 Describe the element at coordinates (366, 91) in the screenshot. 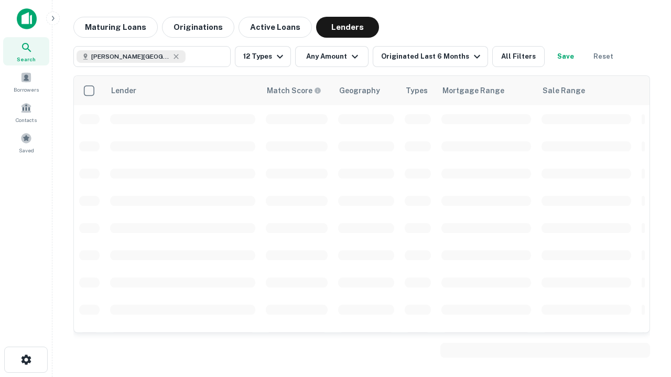

I see `th: Geography` at that location.